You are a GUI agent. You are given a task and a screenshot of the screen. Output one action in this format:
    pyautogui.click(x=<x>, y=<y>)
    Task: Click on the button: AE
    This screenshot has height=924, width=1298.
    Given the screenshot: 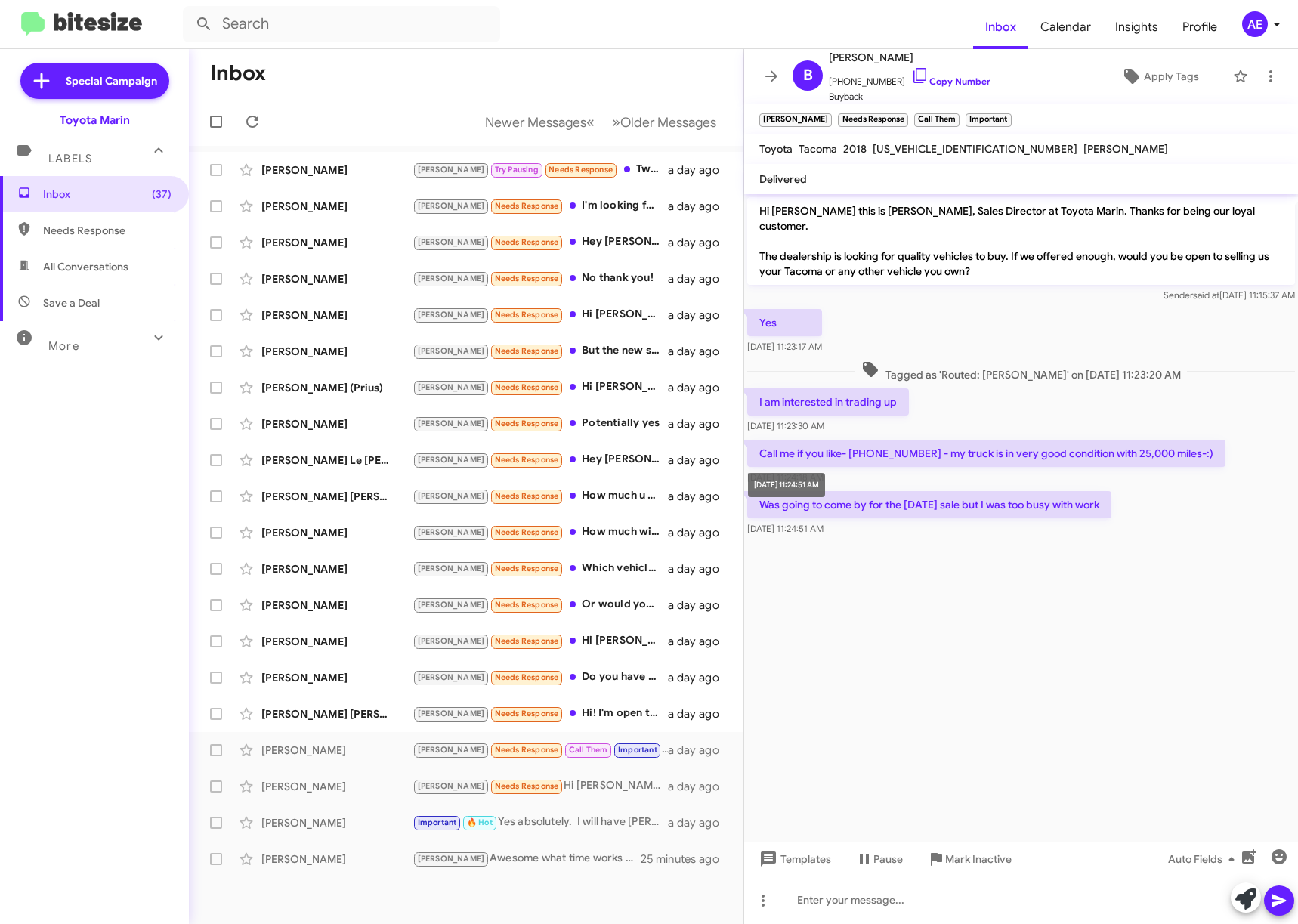 What is the action you would take?
    pyautogui.click(x=1255, y=24)
    